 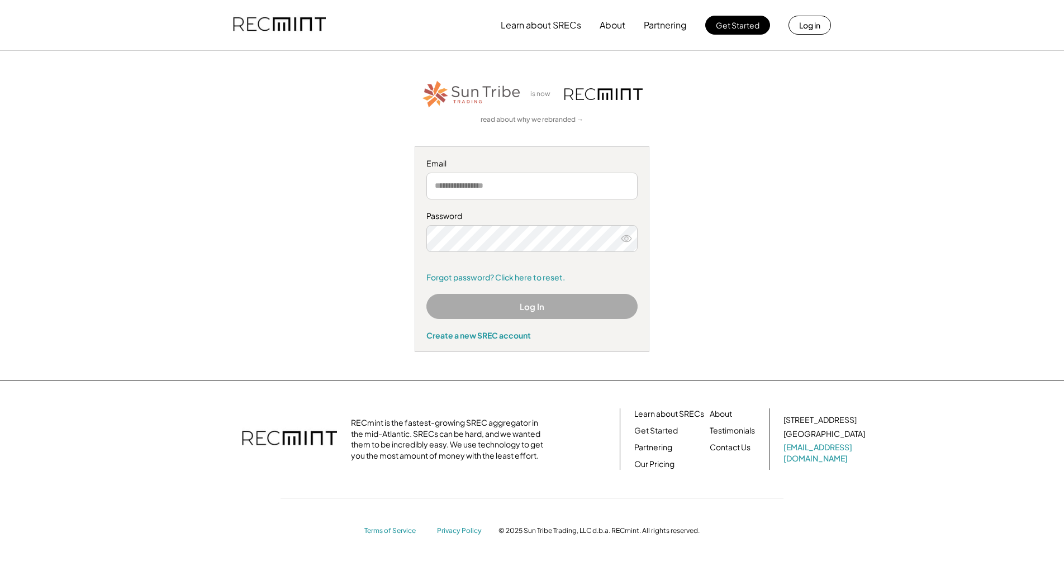 I want to click on div: Email, so click(x=532, y=164).